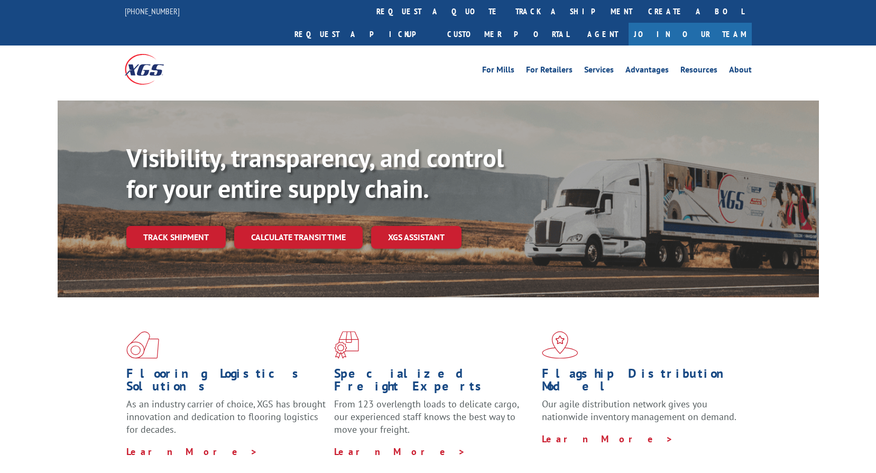  I want to click on a: For Retailers, so click(549, 71).